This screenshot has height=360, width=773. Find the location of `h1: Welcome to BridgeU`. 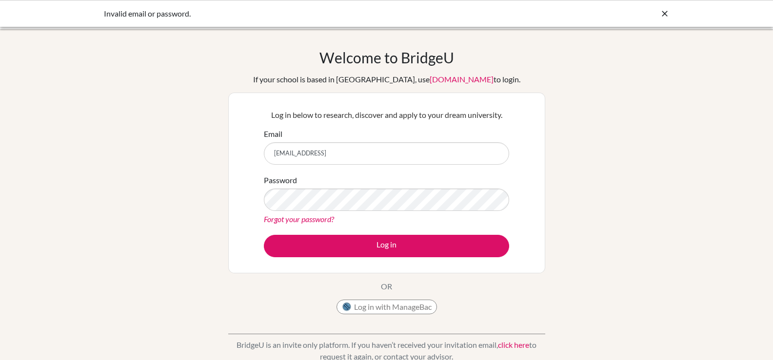

h1: Welcome to BridgeU is located at coordinates (387, 58).